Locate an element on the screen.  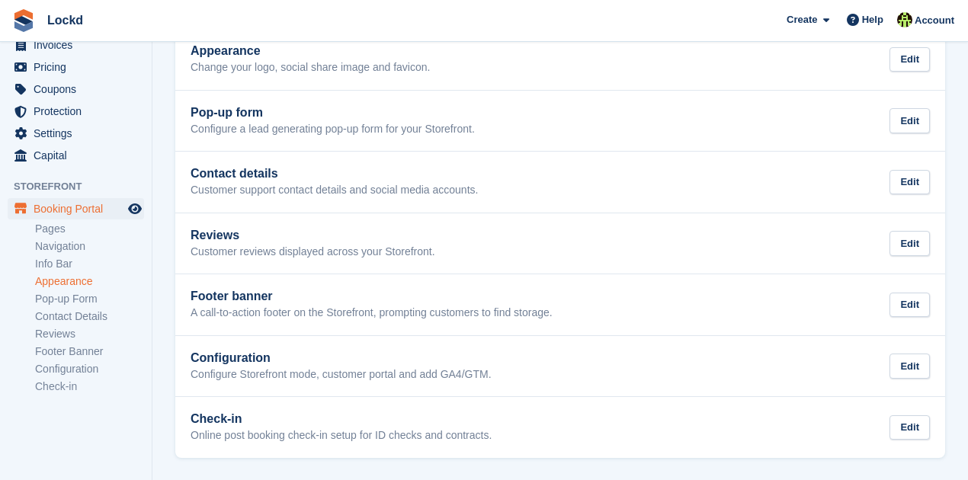
h2: Check-in is located at coordinates (341, 419).